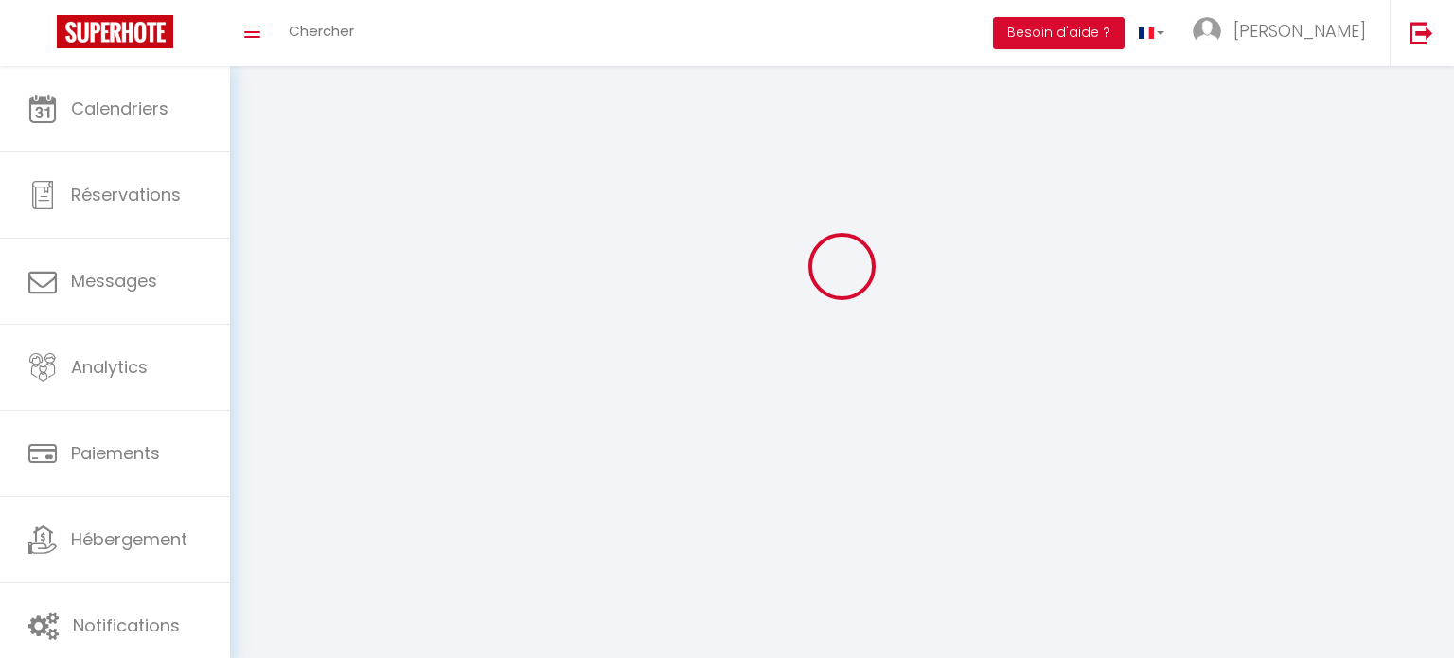 This screenshot has width=1454, height=658. What do you see at coordinates (115, 31) in the screenshot?
I see `img: Super Booking` at bounding box center [115, 31].